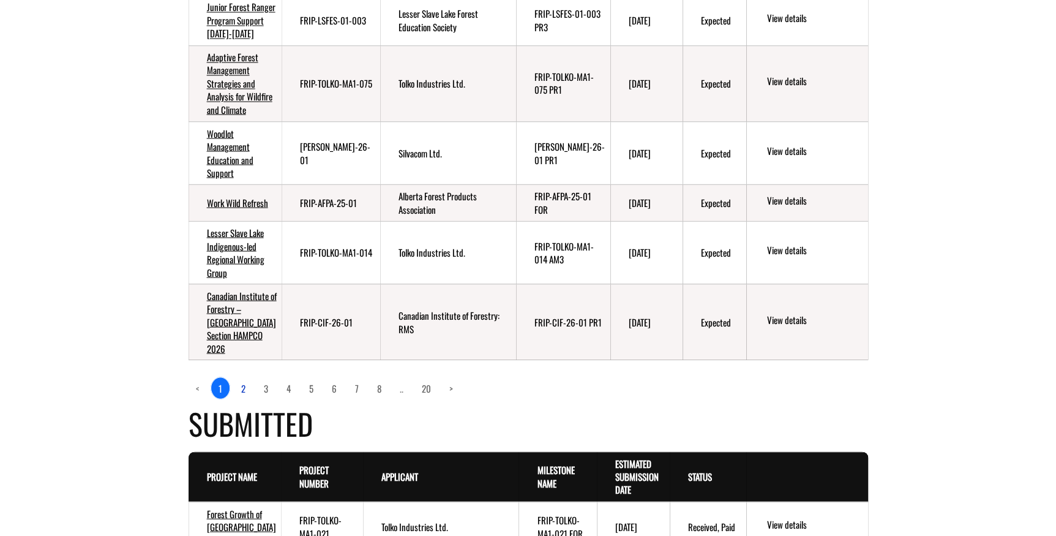 The width and height of the screenshot is (1056, 536). I want to click on a: Previous page, so click(198, 388).